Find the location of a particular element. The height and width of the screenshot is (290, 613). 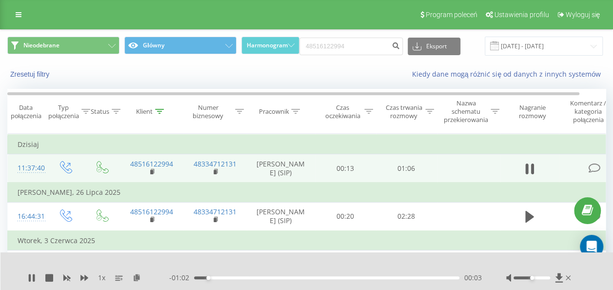

button: Nieodebrane is located at coordinates (63, 45).